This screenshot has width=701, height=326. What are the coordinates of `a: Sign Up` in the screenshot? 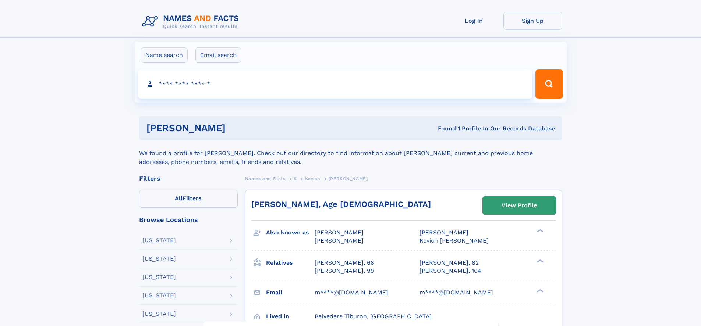 It's located at (533, 21).